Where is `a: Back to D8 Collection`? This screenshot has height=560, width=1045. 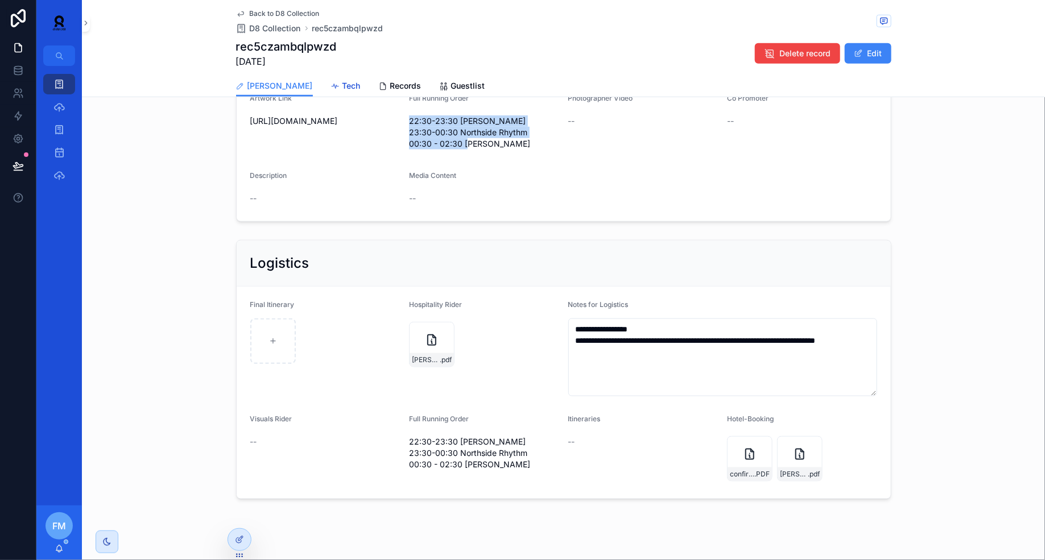
a: Back to D8 Collection is located at coordinates (278, 14).